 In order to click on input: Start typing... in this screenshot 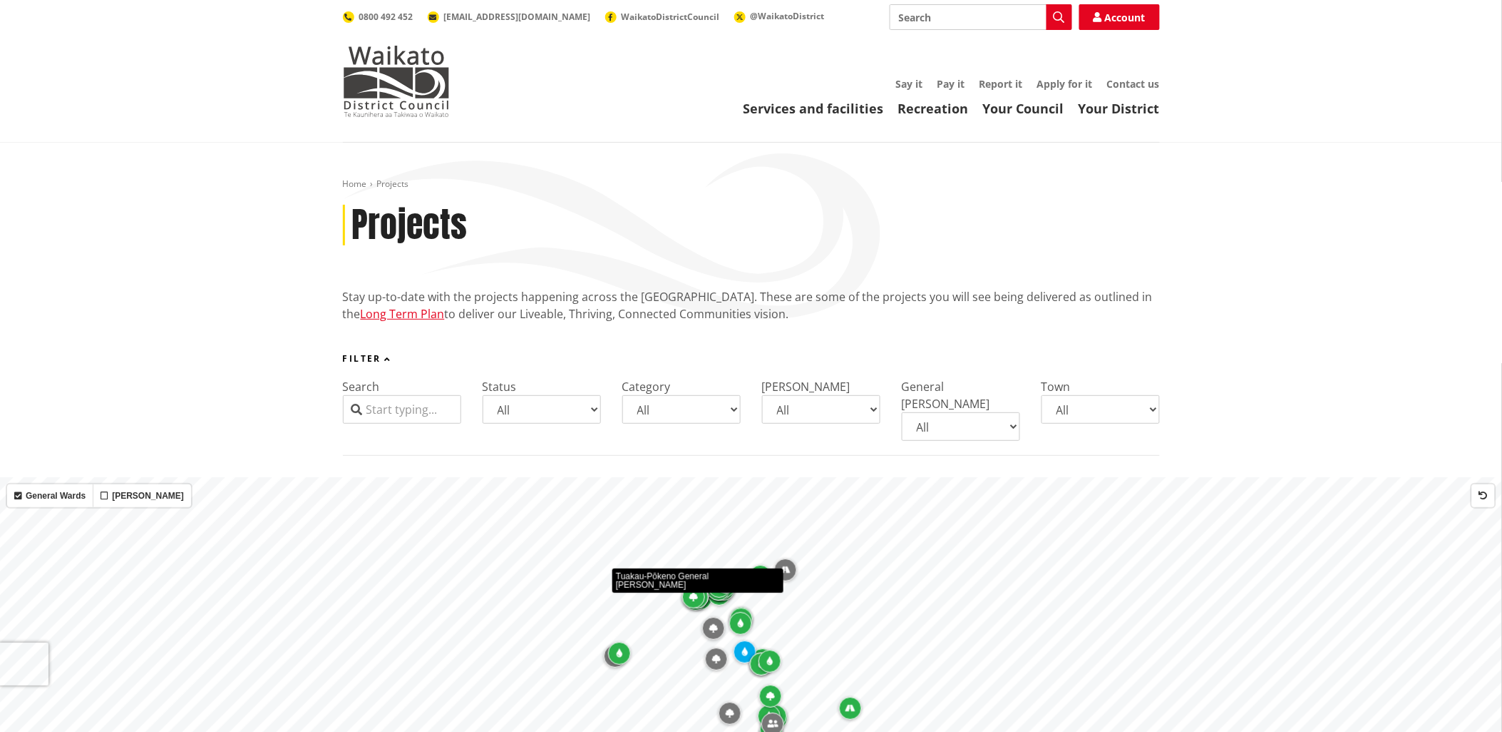, I will do `click(402, 409)`.